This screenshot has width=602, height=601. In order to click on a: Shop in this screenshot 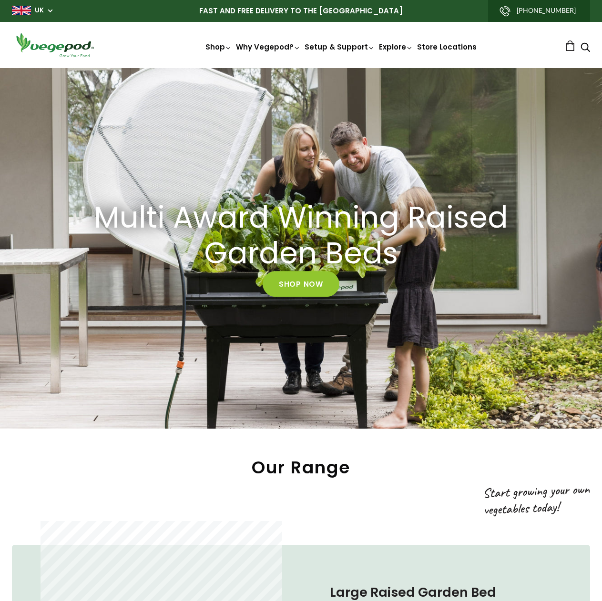, I will do `click(219, 47)`.